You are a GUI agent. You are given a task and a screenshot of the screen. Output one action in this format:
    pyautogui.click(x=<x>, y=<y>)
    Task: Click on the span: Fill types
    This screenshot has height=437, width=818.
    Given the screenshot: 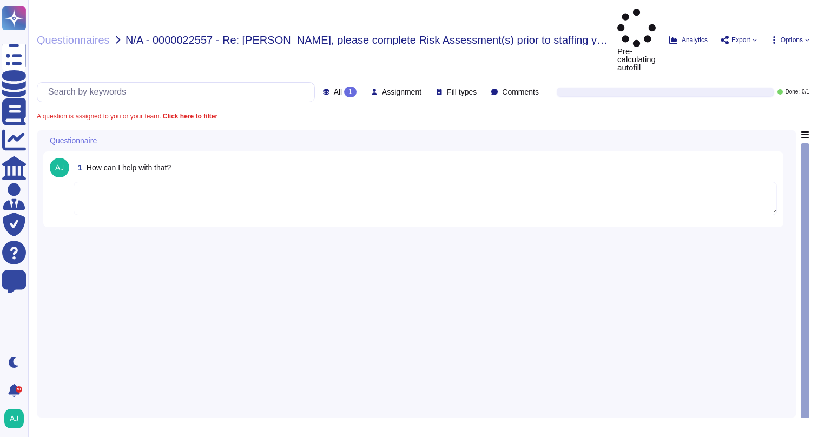 What is the action you would take?
    pyautogui.click(x=462, y=92)
    